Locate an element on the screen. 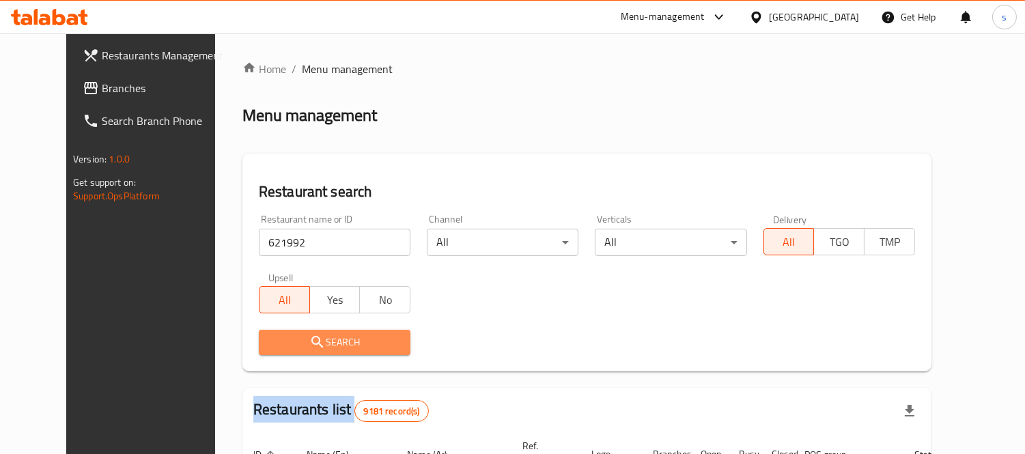 The height and width of the screenshot is (454, 1025). a: Branches is located at coordinates (154, 88).